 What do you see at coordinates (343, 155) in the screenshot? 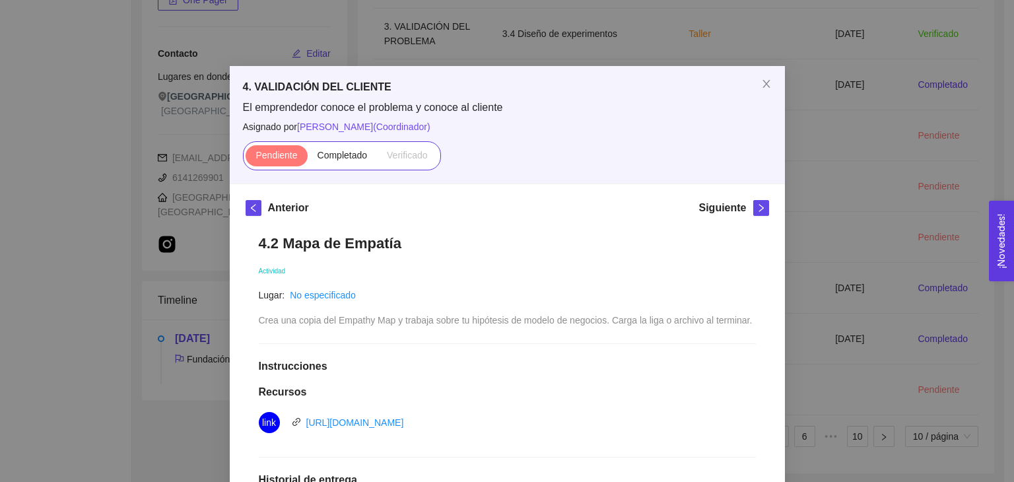
I see `span: Completado` at bounding box center [343, 155].